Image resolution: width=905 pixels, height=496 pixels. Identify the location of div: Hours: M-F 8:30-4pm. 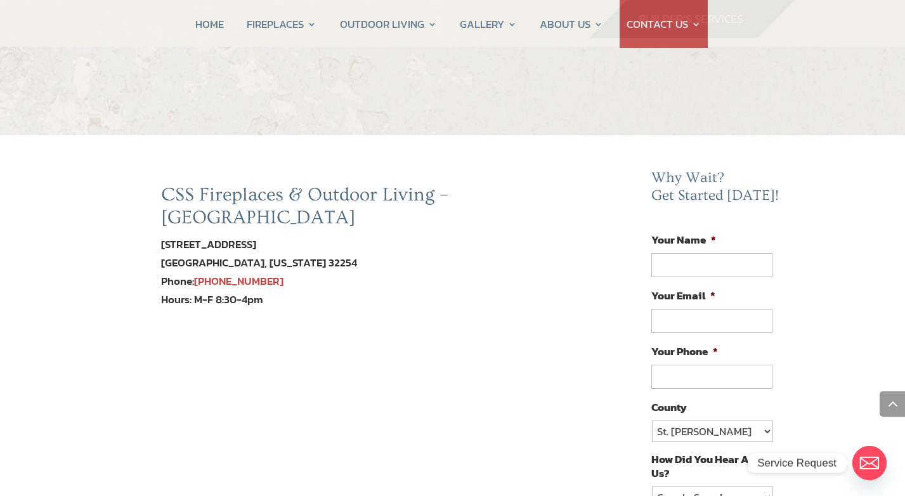
(365, 299).